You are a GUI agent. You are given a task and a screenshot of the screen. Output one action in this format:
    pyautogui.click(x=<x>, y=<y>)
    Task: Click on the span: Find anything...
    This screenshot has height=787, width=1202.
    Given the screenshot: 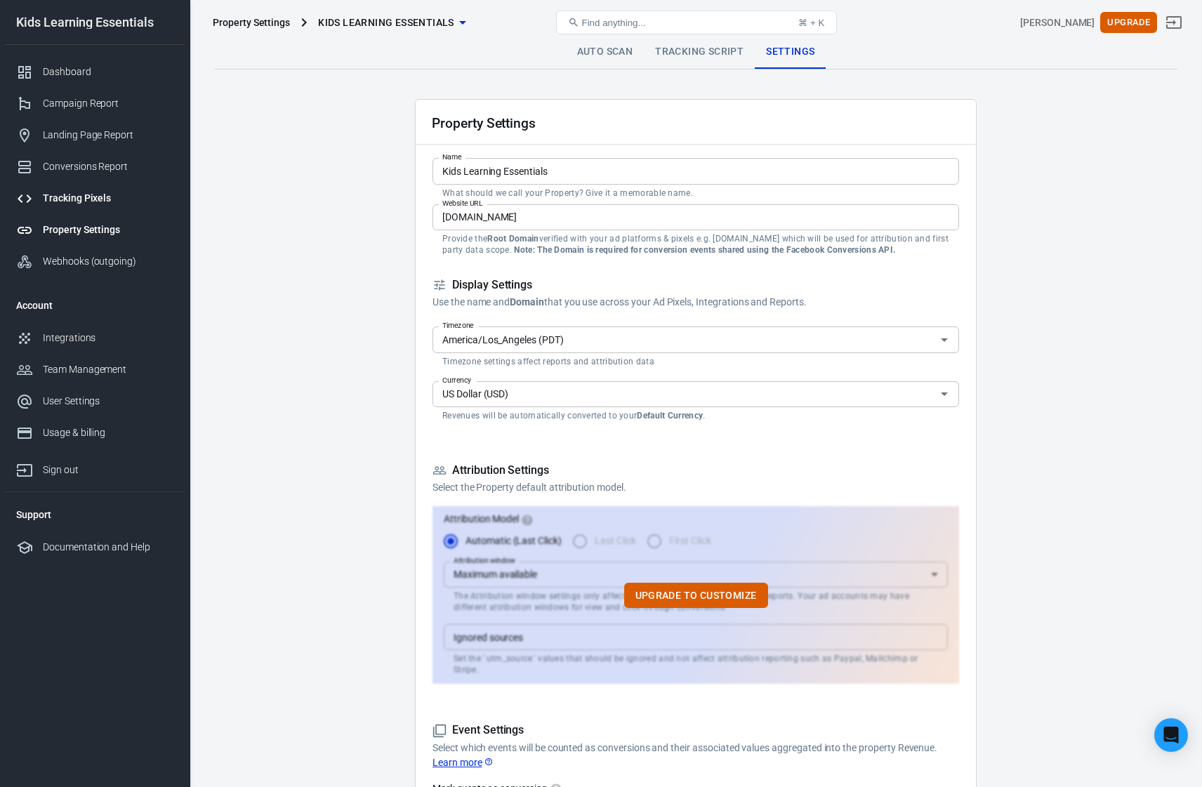 What is the action you would take?
    pyautogui.click(x=614, y=22)
    